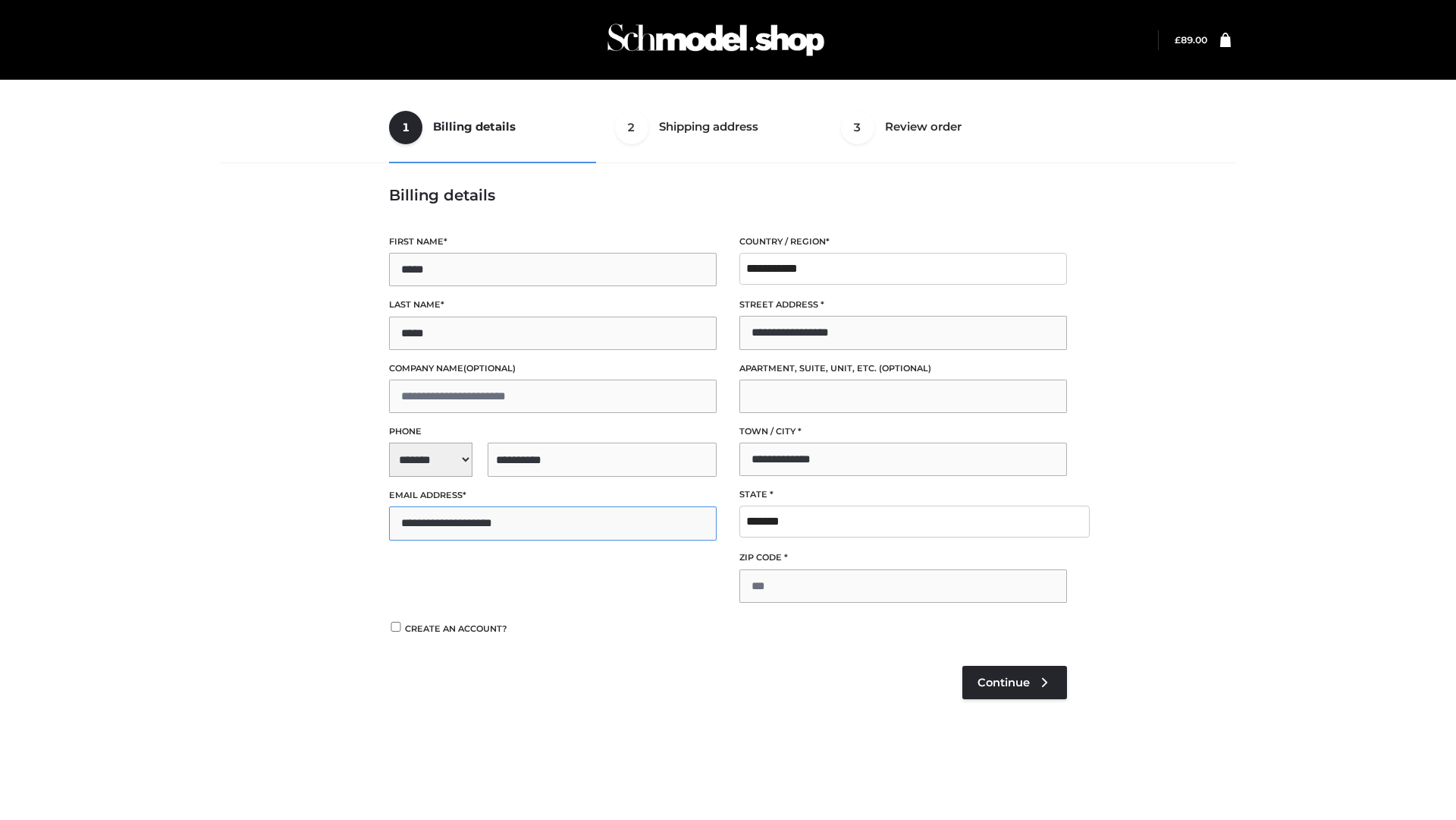  What do you see at coordinates (553, 304) in the screenshot?
I see `label: Last name` at bounding box center [553, 304].